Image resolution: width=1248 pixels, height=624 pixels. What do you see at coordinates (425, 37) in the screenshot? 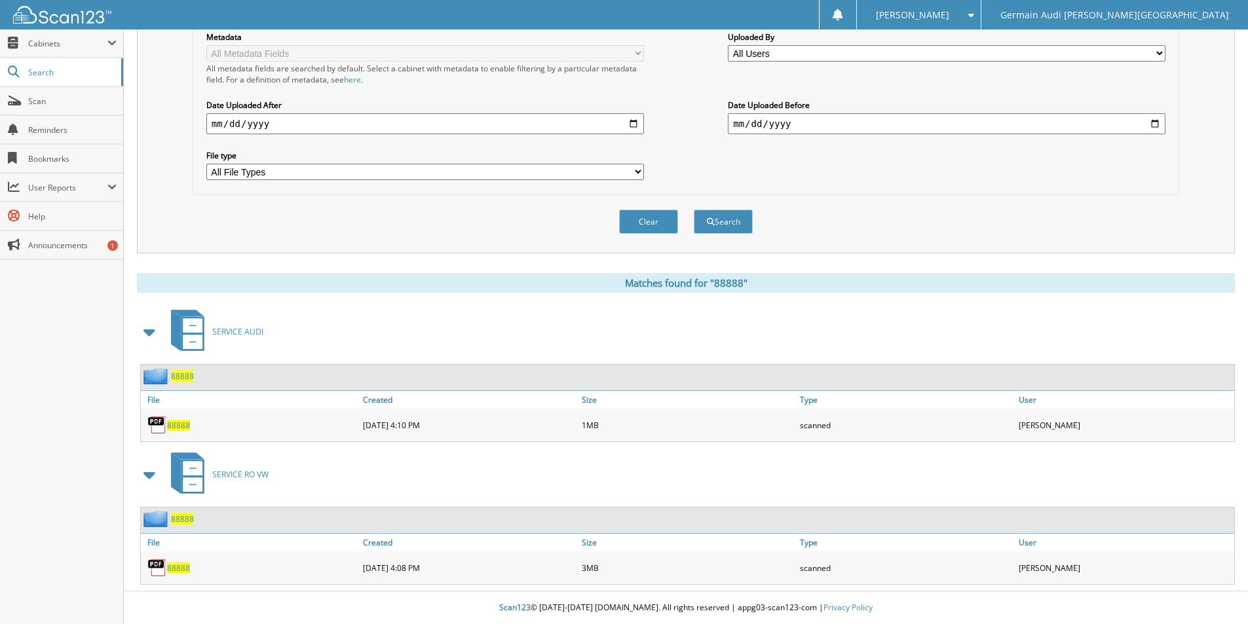
I see `label: Metadata` at bounding box center [425, 37].